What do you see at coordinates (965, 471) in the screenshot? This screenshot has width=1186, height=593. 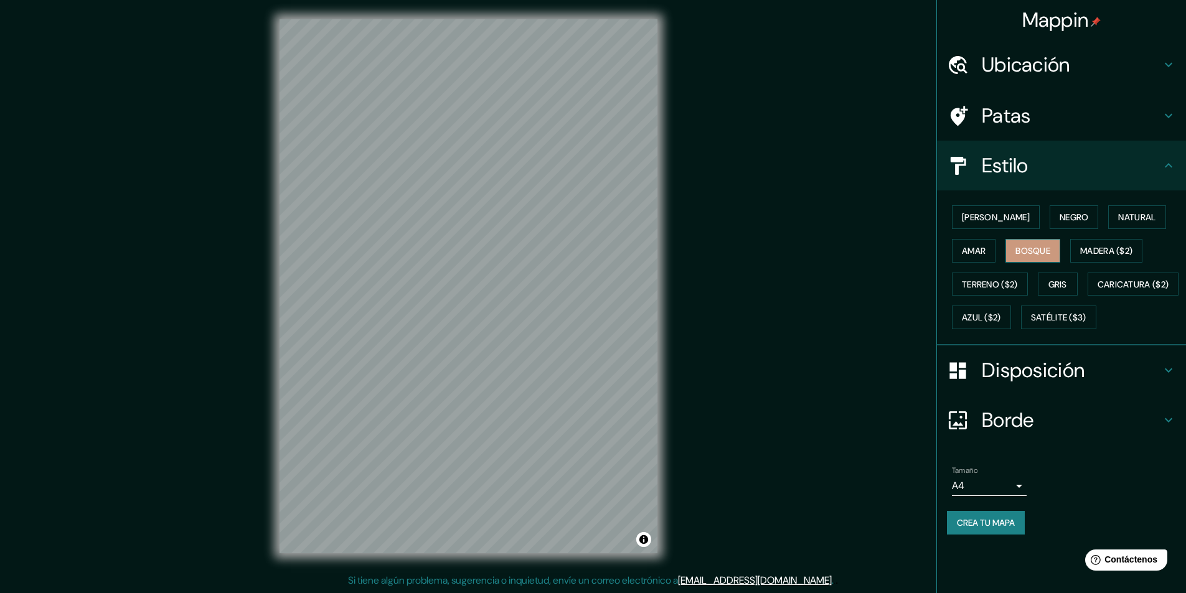 I see `font: Tamaño` at bounding box center [965, 471].